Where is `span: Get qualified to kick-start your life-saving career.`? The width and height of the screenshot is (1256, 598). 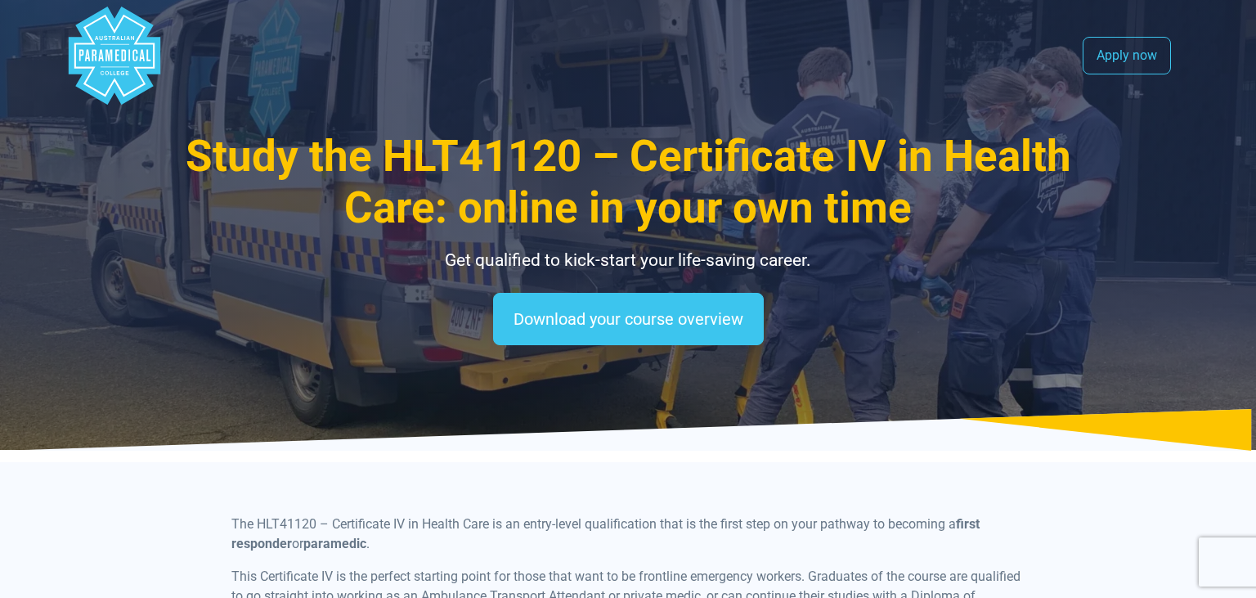 span: Get qualified to kick-start your life-saving career. is located at coordinates (628, 260).